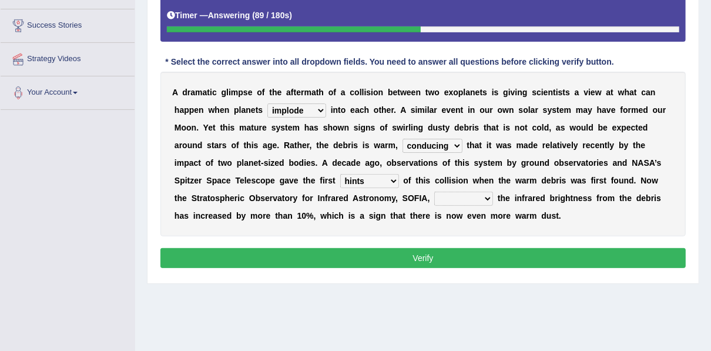 The height and width of the screenshot is (351, 711). What do you see at coordinates (645, 128) in the screenshot?
I see `b: d` at bounding box center [645, 128].